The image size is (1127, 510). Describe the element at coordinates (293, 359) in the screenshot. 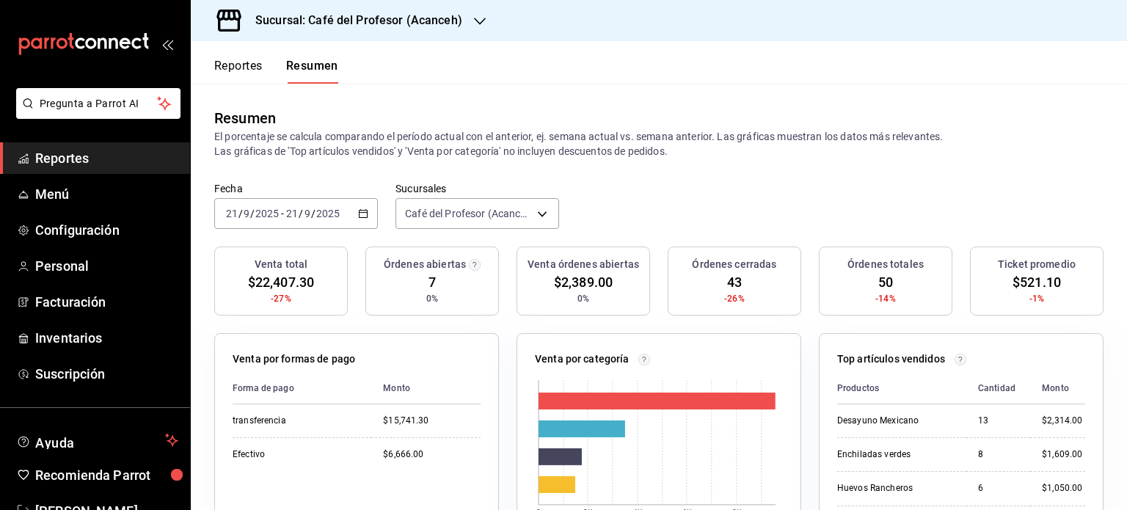

I see `p: Venta por formas de pago` at that location.